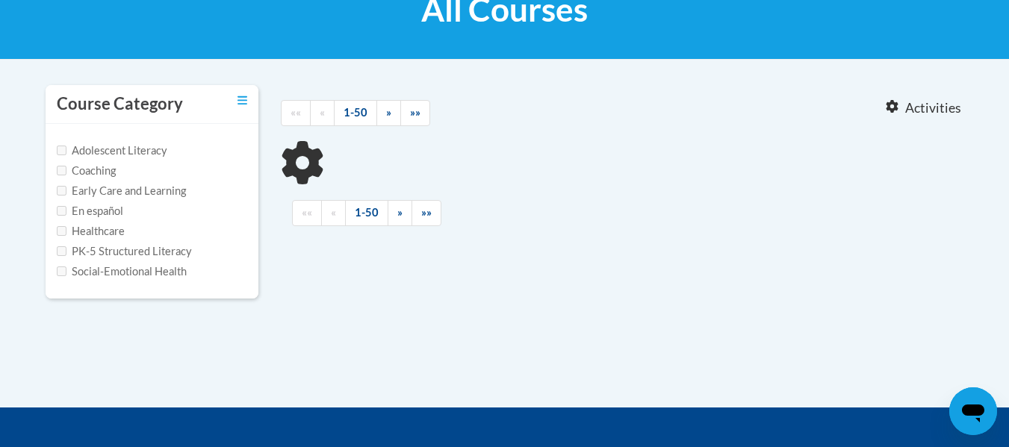 Image resolution: width=1009 pixels, height=447 pixels. I want to click on label: PK-5 Structured Literacy, so click(124, 252).